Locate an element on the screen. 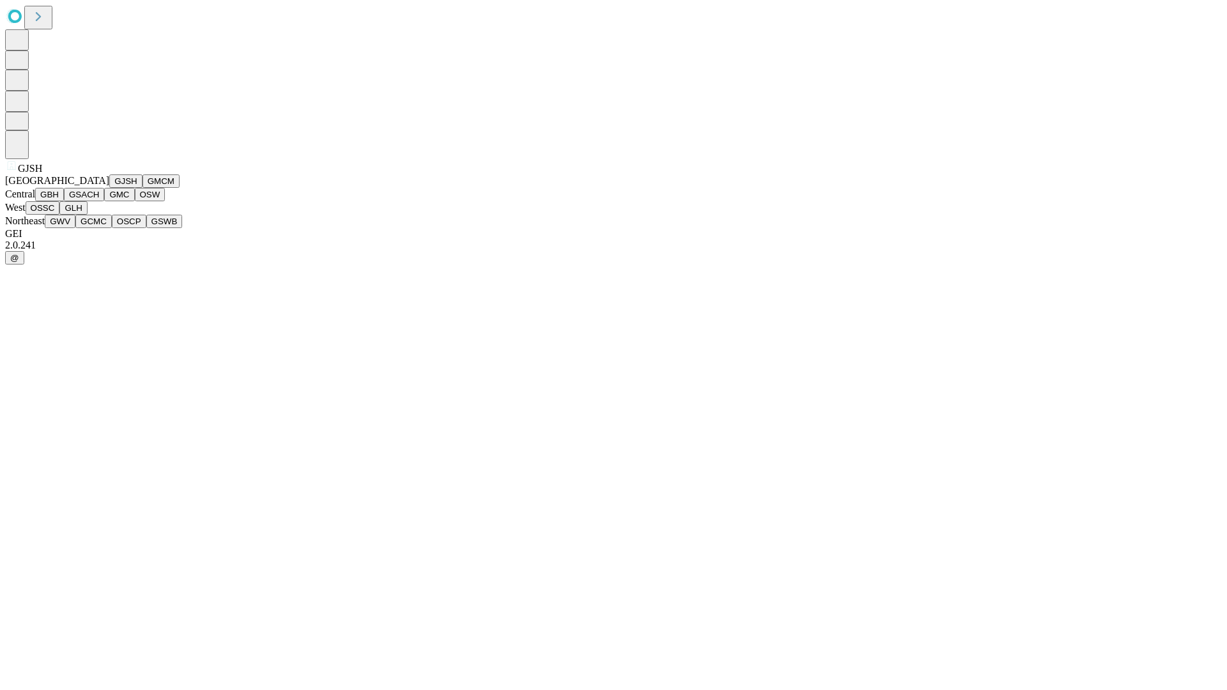 This screenshot has width=1227, height=690. div: GEI is located at coordinates (613, 234).